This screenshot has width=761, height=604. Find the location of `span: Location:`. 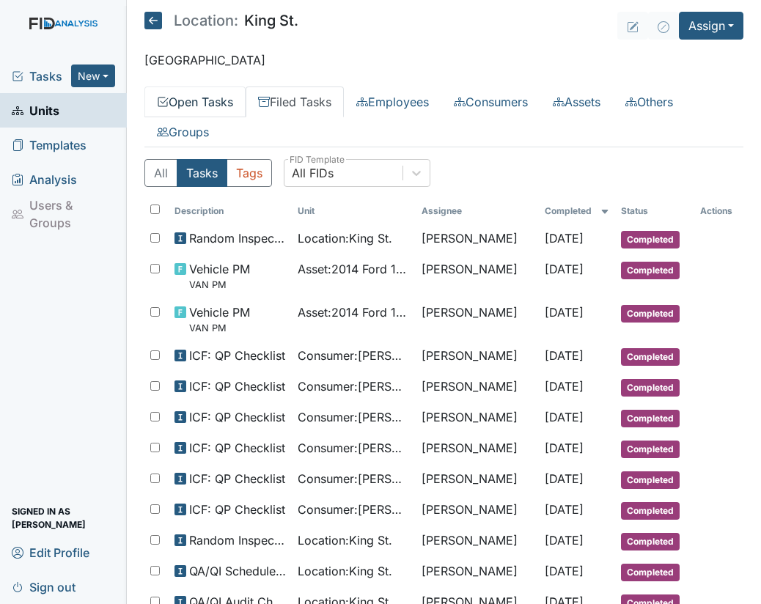

span: Location: is located at coordinates (206, 21).